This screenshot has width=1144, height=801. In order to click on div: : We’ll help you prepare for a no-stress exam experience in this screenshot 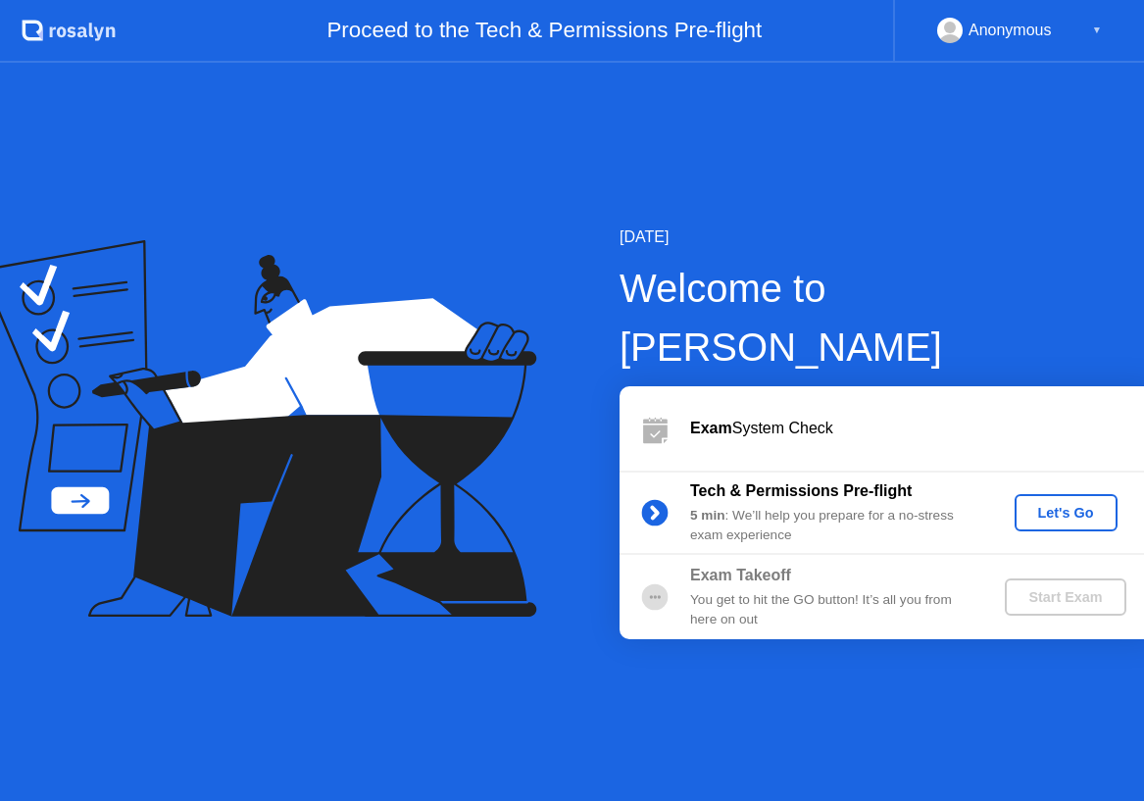, I will do `click(831, 525)`.